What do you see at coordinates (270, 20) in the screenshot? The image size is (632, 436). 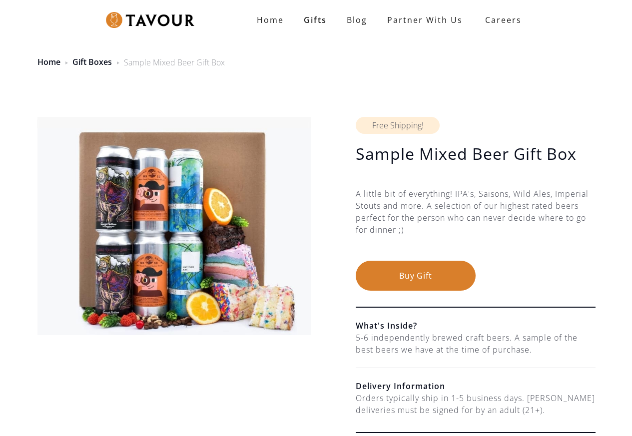 I see `strong: Home` at bounding box center [270, 20].